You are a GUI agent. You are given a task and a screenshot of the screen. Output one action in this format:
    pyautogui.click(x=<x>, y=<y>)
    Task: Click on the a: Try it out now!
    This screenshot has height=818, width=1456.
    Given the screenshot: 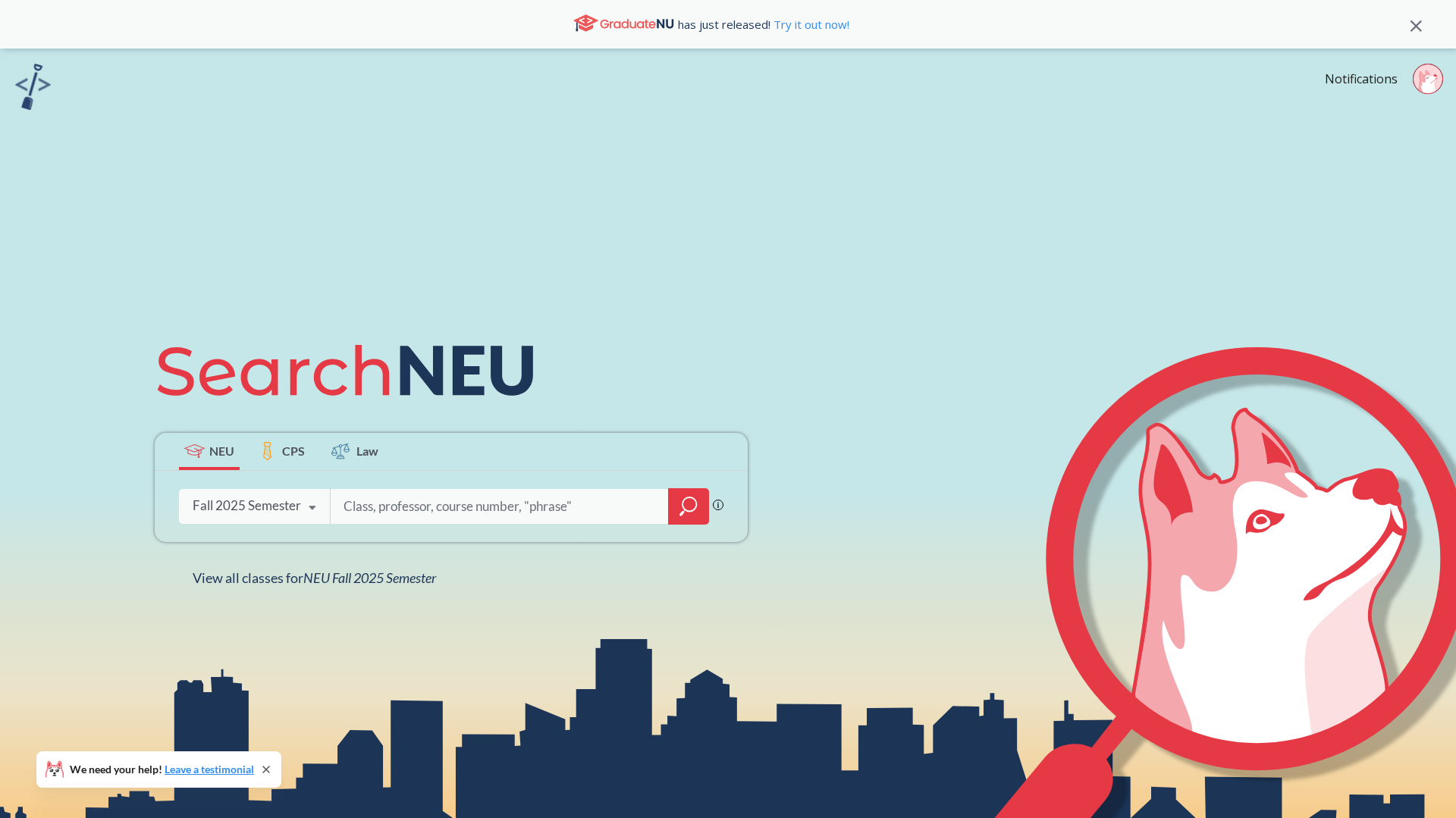 What is the action you would take?
    pyautogui.click(x=810, y=24)
    